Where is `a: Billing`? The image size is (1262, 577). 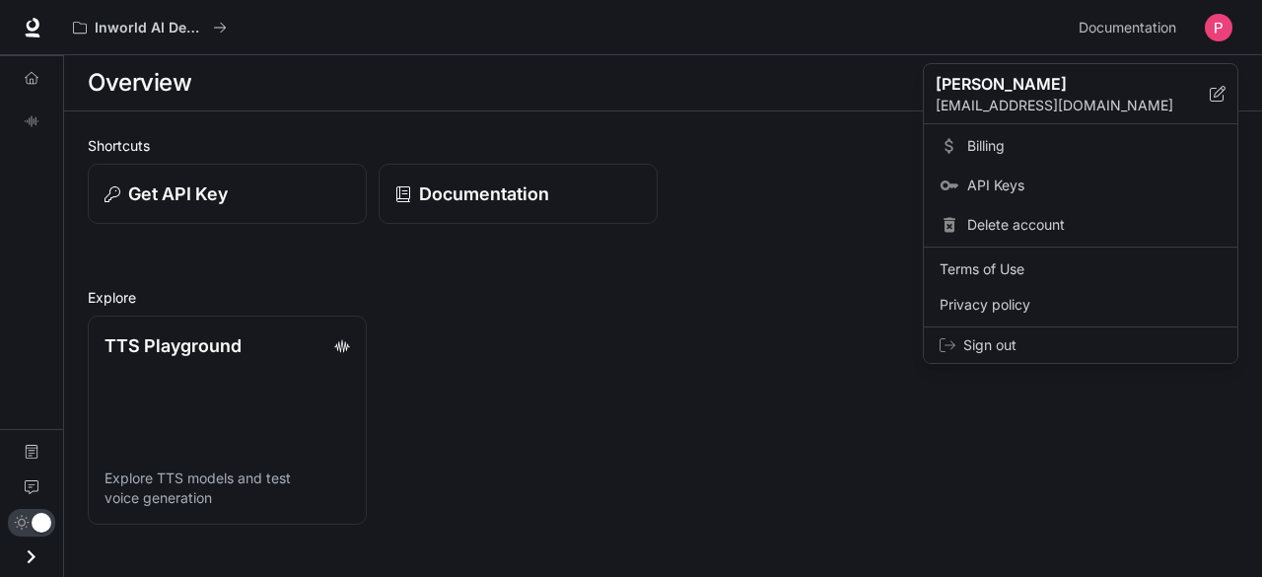 a: Billing is located at coordinates (1081, 146).